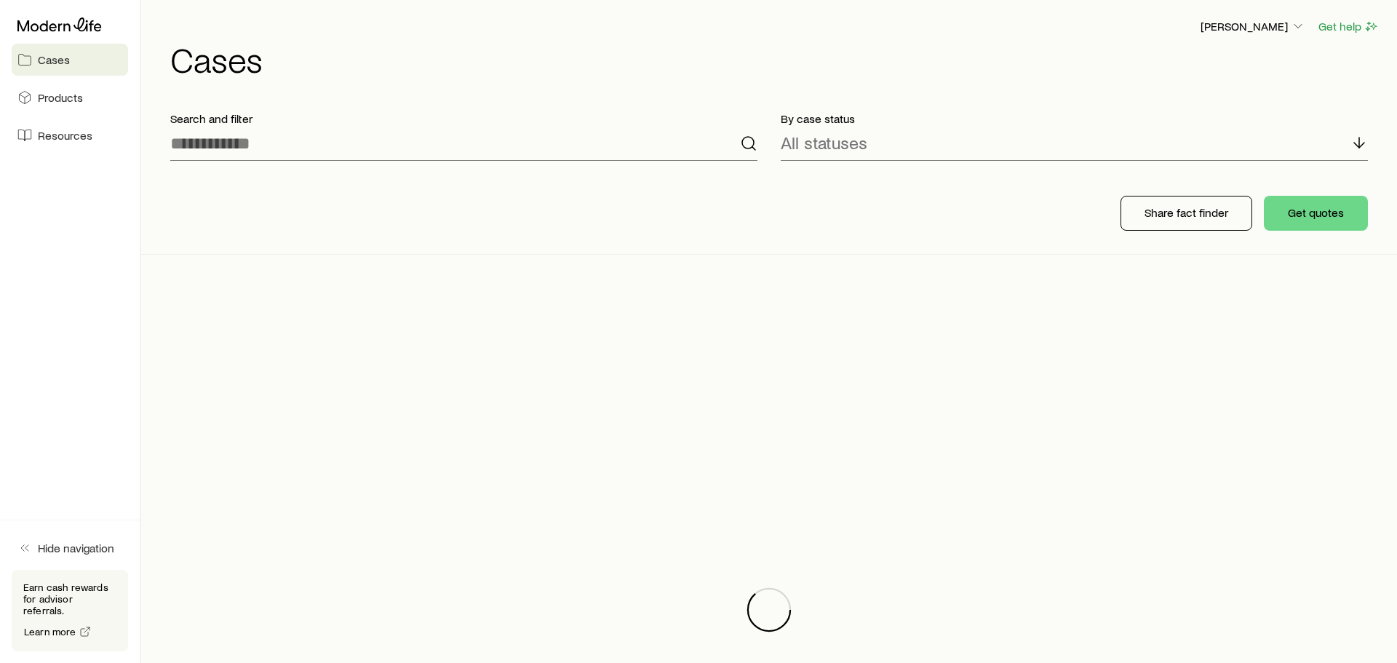 The image size is (1397, 663). What do you see at coordinates (50, 632) in the screenshot?
I see `span: Learn more` at bounding box center [50, 632].